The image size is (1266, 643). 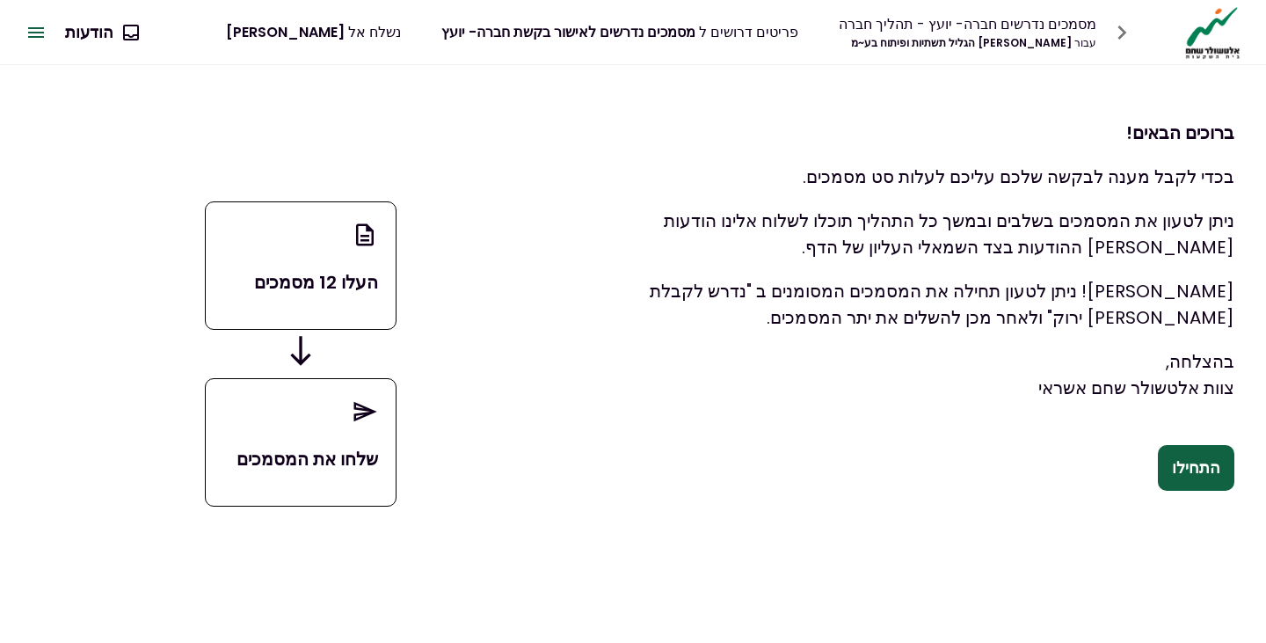 What do you see at coordinates (620, 32) in the screenshot?
I see `div: פריטים דרושים ל` at bounding box center [620, 32].